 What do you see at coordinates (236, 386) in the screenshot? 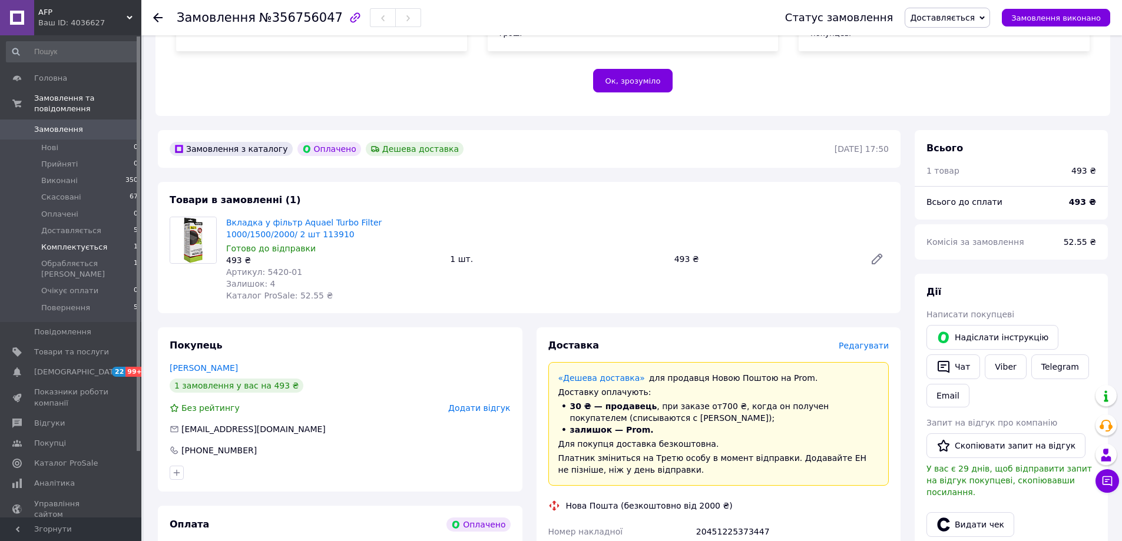
I see `div: 1 замовлення у вас на 493 ₴` at bounding box center [236, 386].